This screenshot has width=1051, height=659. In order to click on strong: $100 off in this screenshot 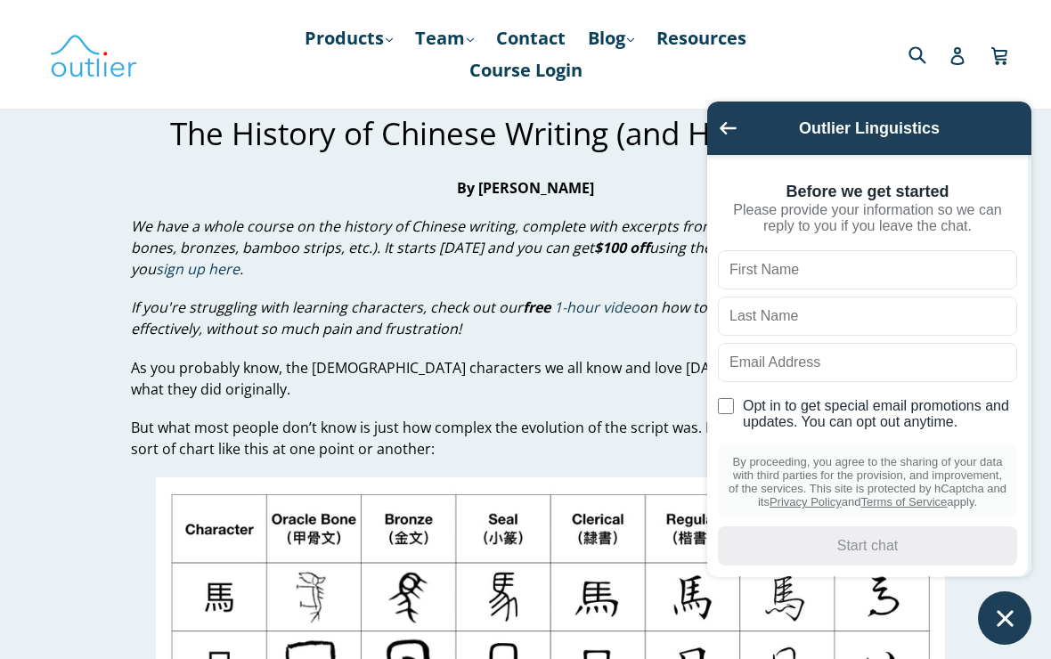, I will do `click(622, 248)`.